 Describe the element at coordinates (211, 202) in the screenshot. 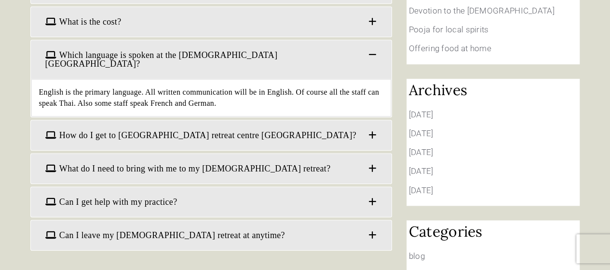

I see `a: Can I get help with my practice?` at that location.